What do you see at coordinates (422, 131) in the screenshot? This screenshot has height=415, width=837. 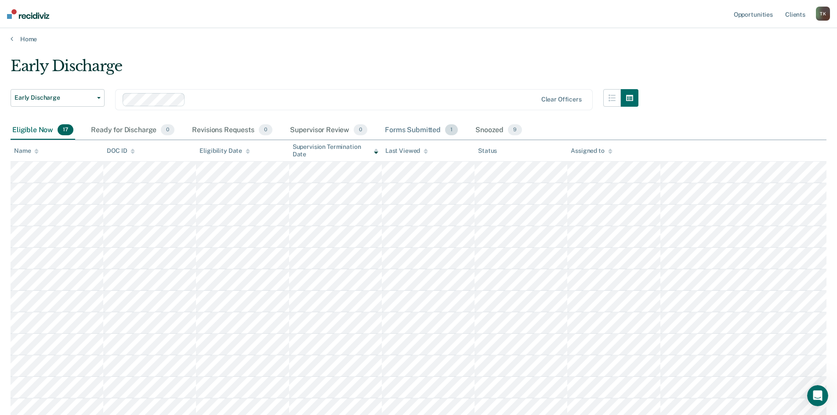 I see `div: Forms Submitted1` at bounding box center [422, 131].